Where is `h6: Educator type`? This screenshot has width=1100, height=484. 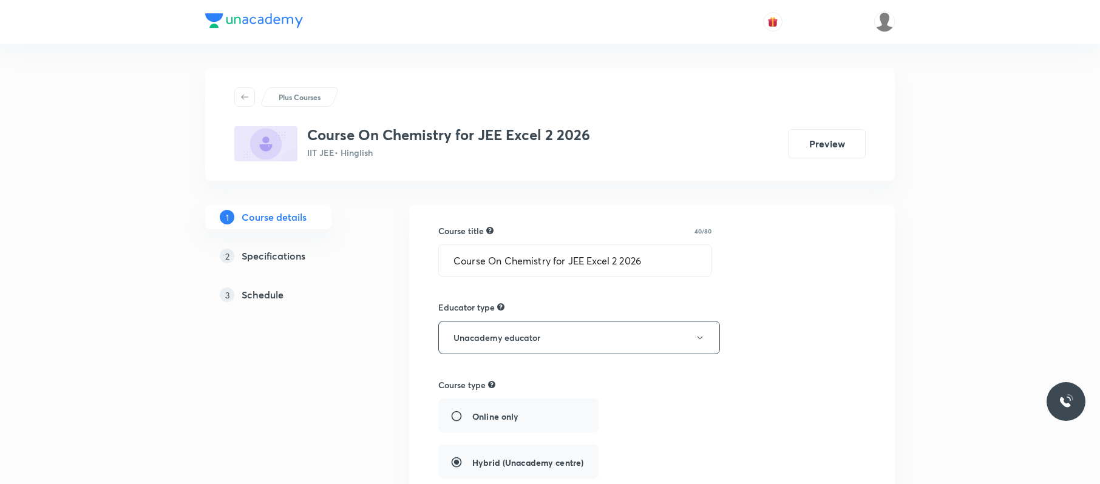
h6: Educator type is located at coordinates (466, 307).